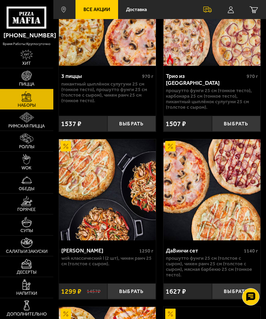  Describe the element at coordinates (204, 251) in the screenshot. I see `div: ДаВинчи сет` at that location.